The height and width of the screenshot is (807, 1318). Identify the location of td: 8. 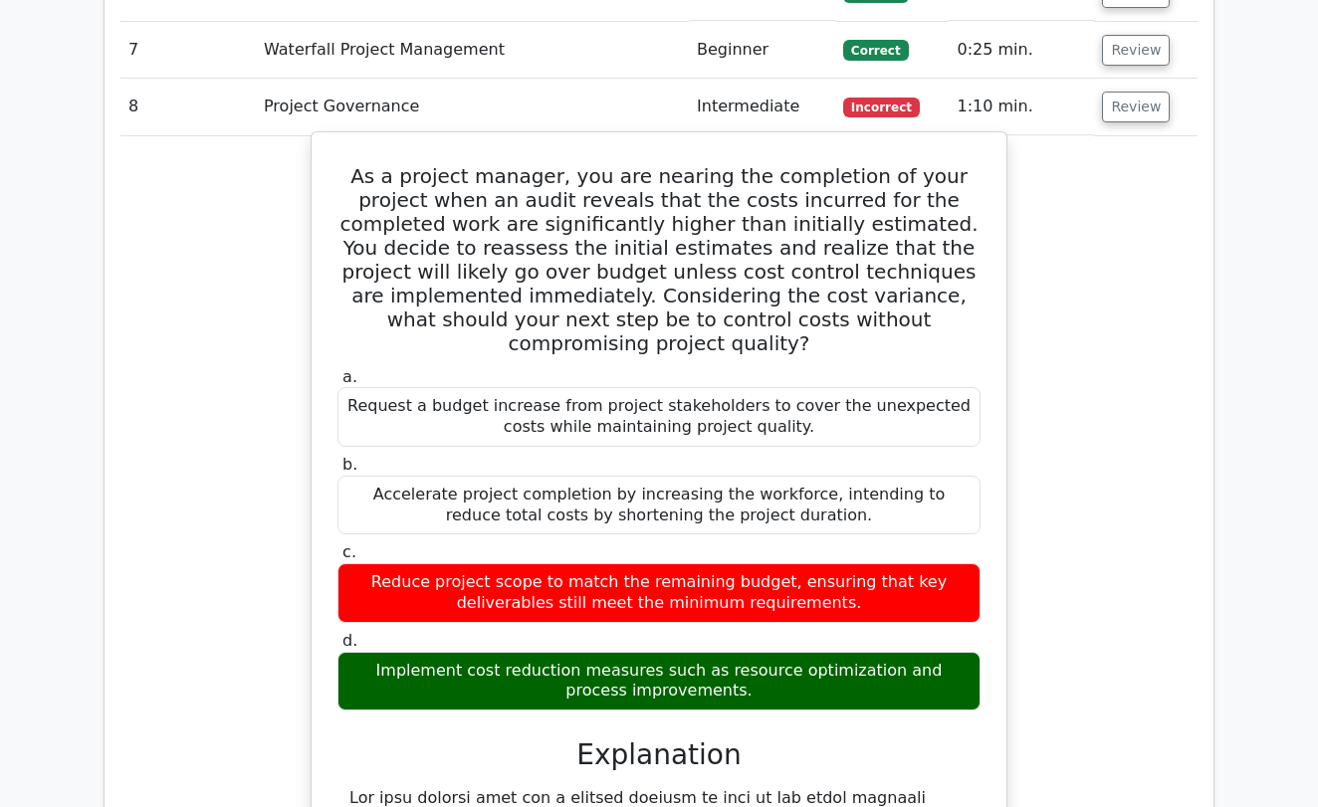
(188, 107).